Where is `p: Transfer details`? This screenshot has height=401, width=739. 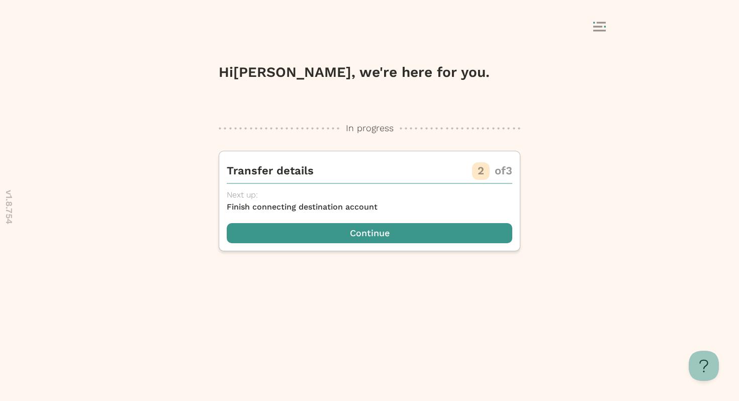 p: Transfer details is located at coordinates (270, 171).